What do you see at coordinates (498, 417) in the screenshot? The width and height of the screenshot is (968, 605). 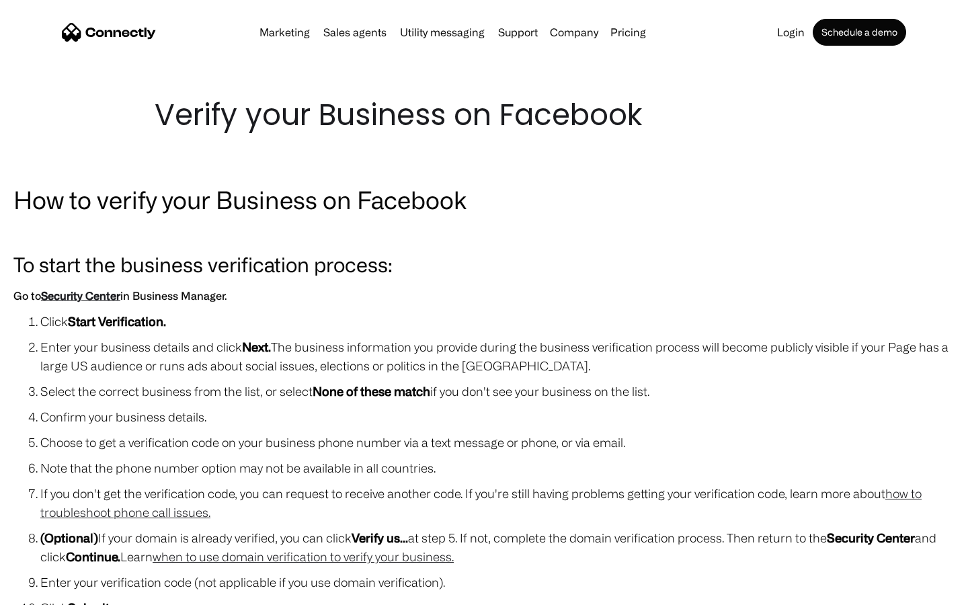 I see `li: Confirm your business details.` at bounding box center [498, 417].